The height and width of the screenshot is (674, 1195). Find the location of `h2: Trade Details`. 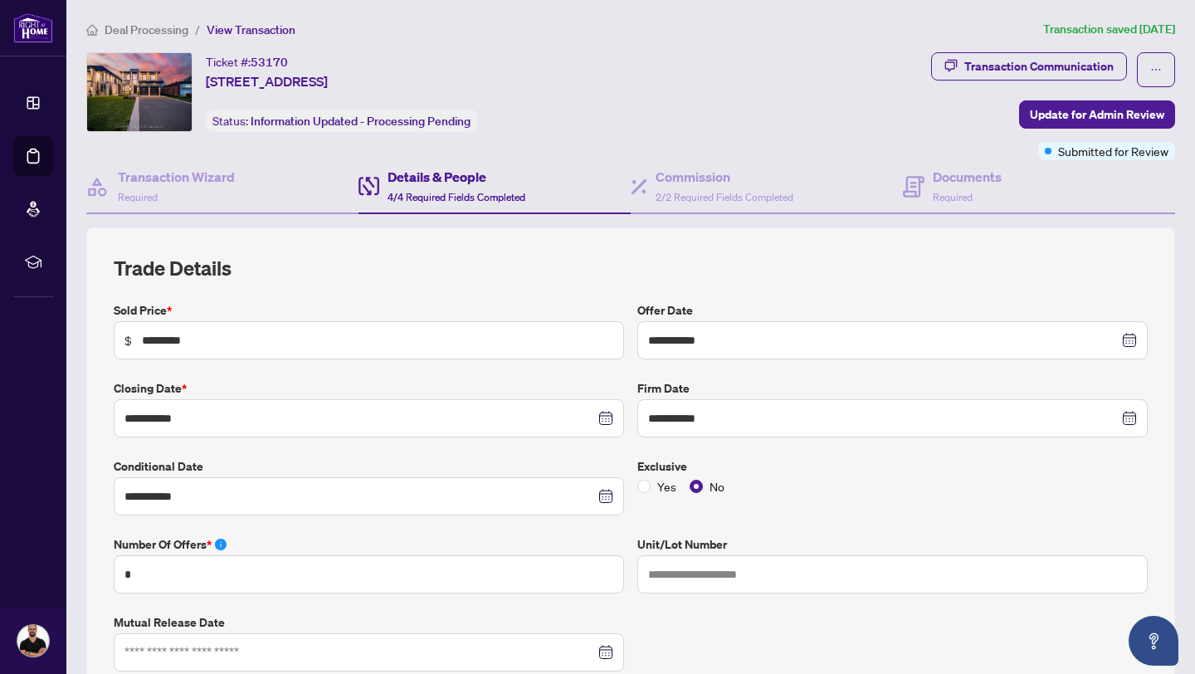

h2: Trade Details is located at coordinates (631, 268).